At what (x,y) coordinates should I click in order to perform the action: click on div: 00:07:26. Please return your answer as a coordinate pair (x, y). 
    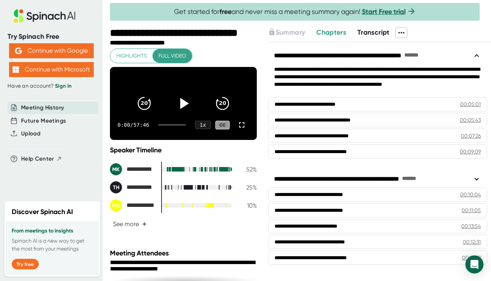
    Looking at the image, I should click on (470, 136).